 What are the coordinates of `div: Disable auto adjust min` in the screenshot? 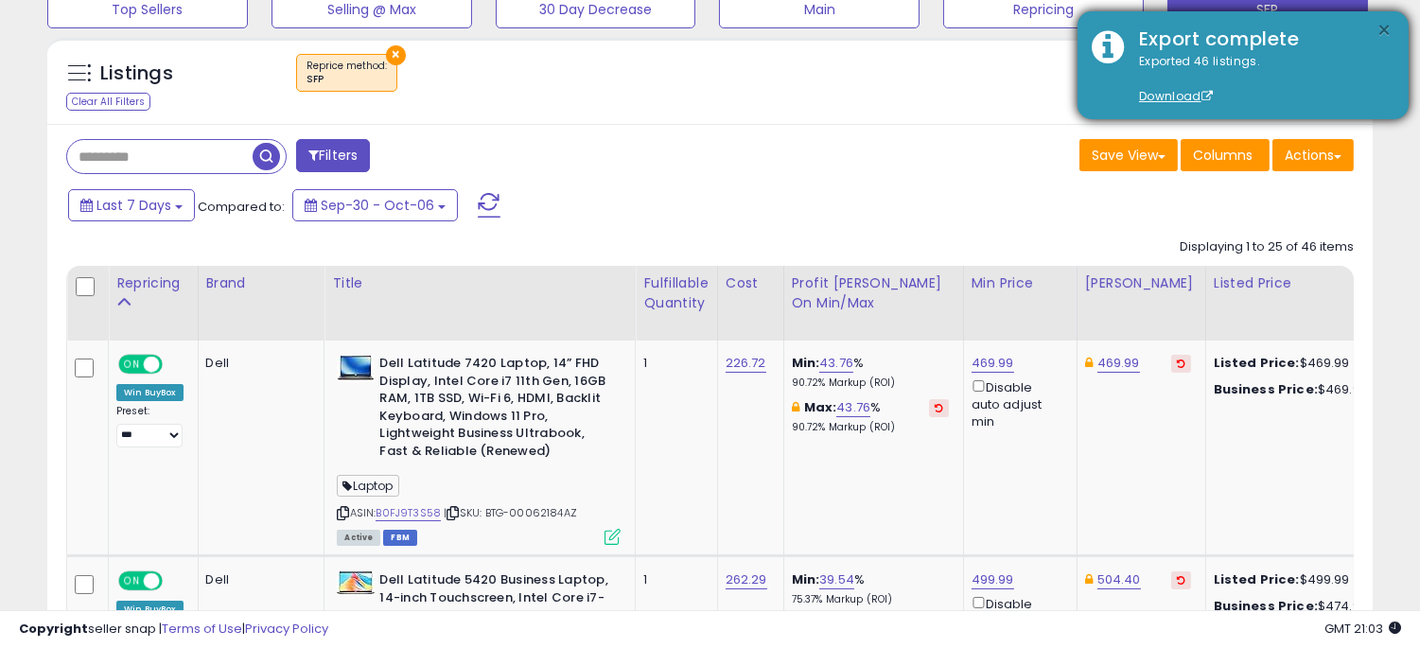 It's located at (1017, 403).